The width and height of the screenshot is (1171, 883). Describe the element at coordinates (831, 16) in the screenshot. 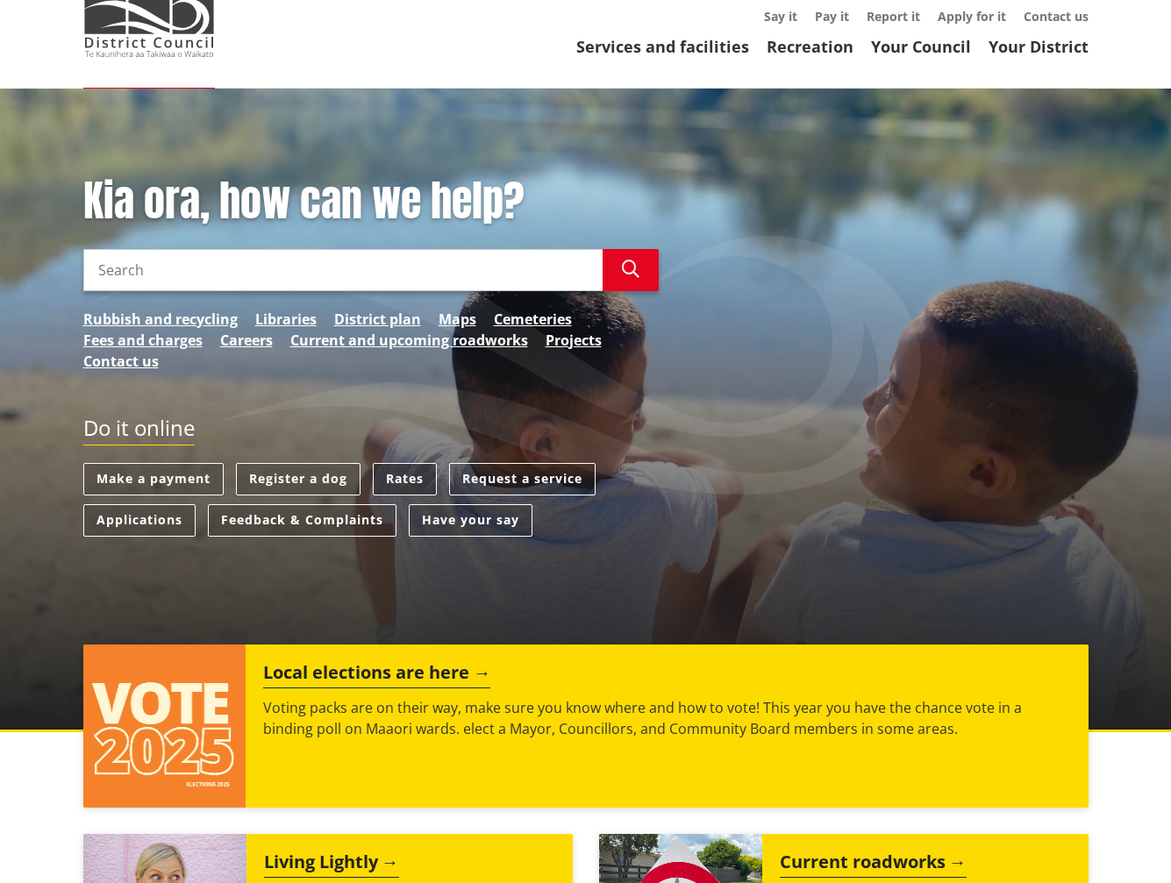

I see `a: Pay it` at that location.